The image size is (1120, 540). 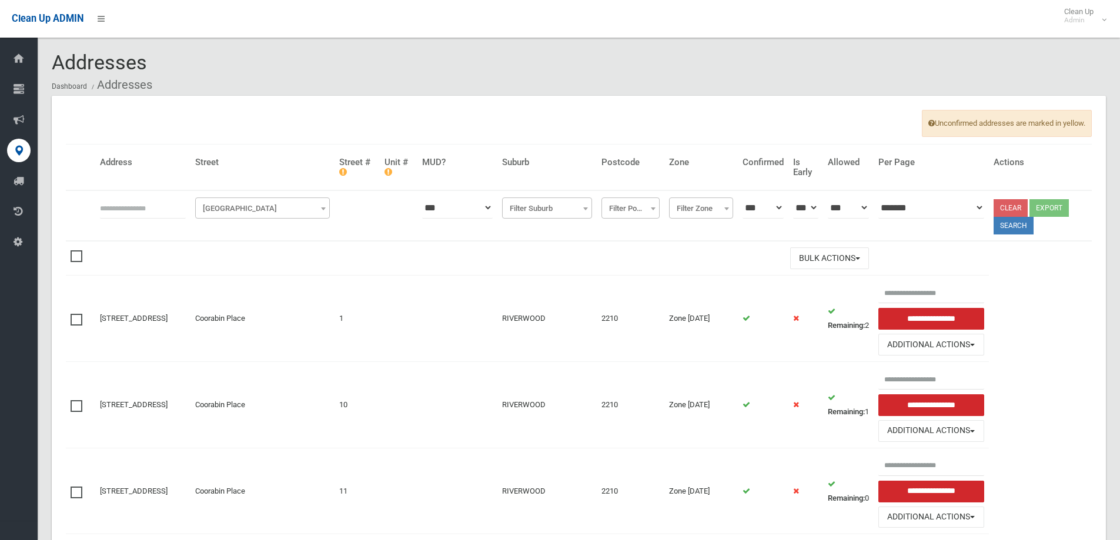 I want to click on h4: Postcode, so click(x=630, y=162).